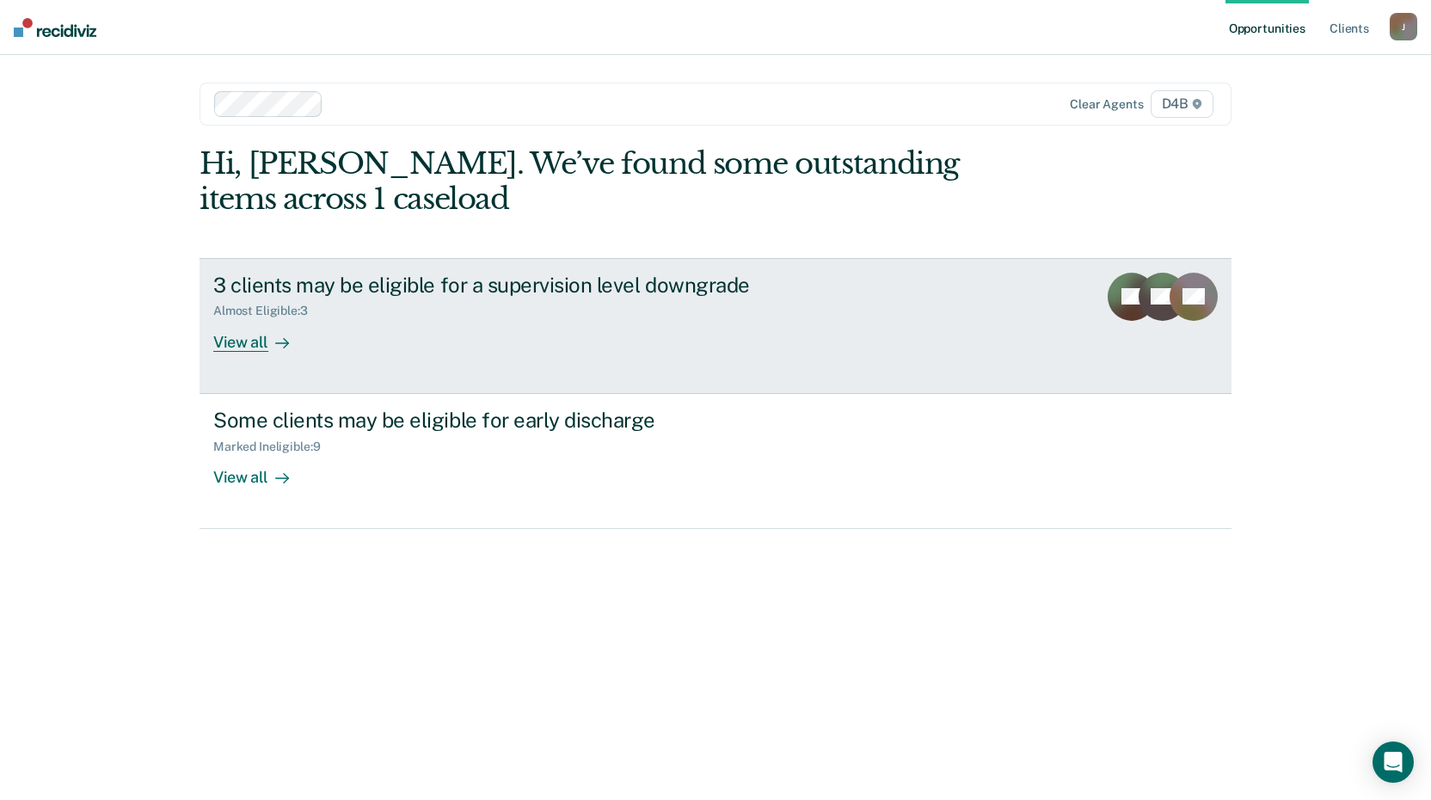  Describe the element at coordinates (1404, 27) in the screenshot. I see `div: J` at that location.